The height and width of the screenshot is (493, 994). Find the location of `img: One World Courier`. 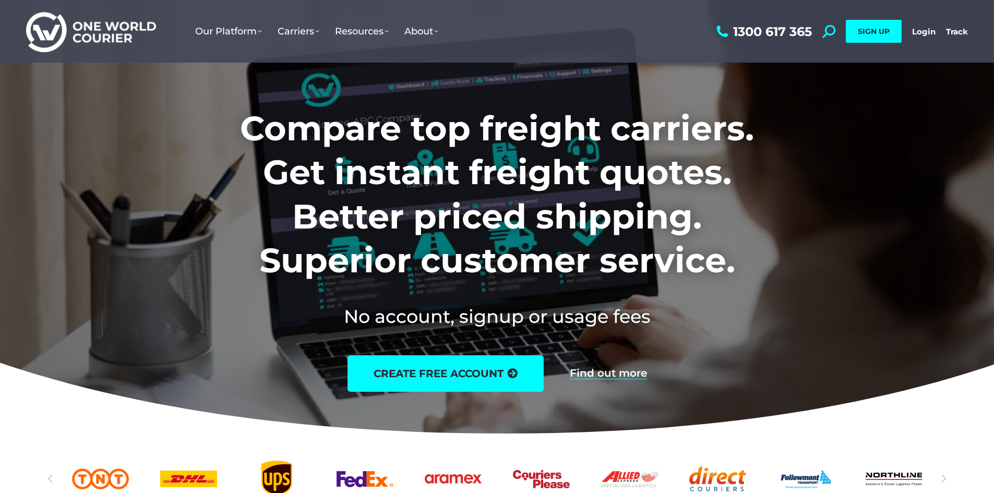

img: One World Courier is located at coordinates (91, 31).